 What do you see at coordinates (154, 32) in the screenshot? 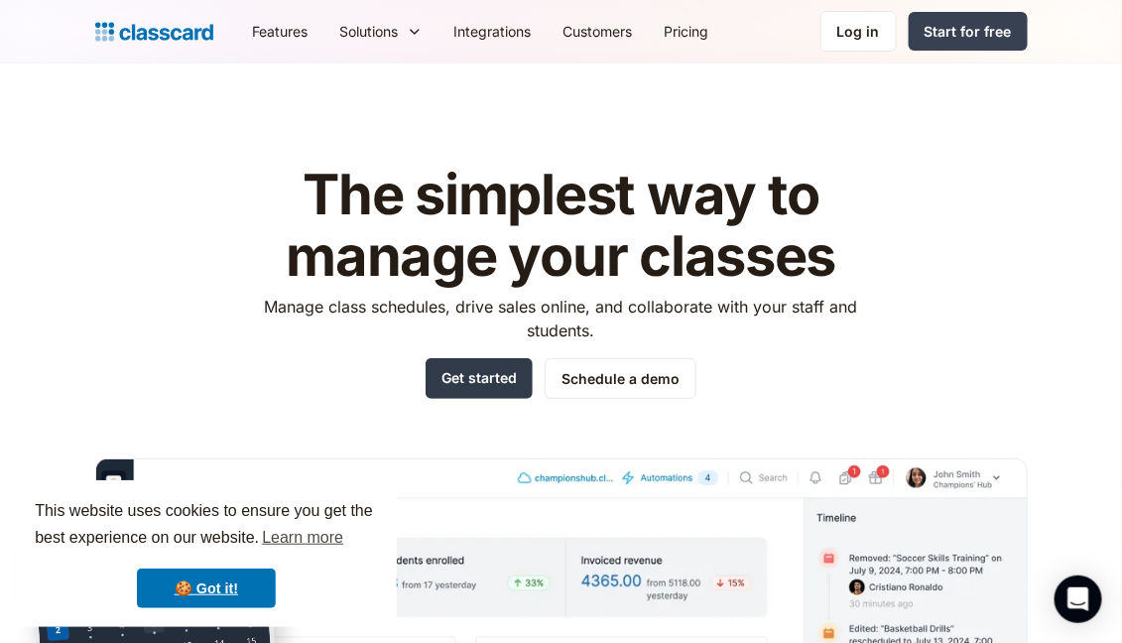
I see `a: home` at bounding box center [154, 32].